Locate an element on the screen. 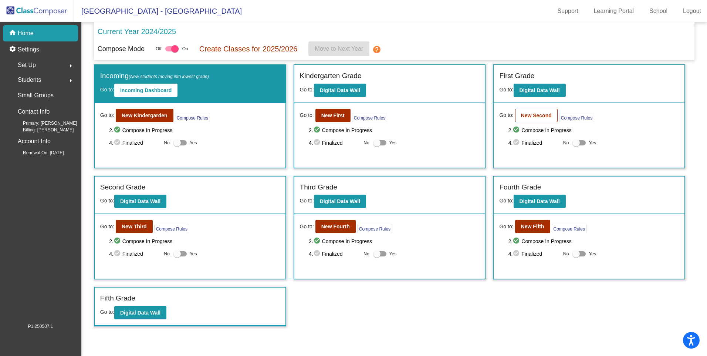  mat-icon: settings is located at coordinates (13, 50).